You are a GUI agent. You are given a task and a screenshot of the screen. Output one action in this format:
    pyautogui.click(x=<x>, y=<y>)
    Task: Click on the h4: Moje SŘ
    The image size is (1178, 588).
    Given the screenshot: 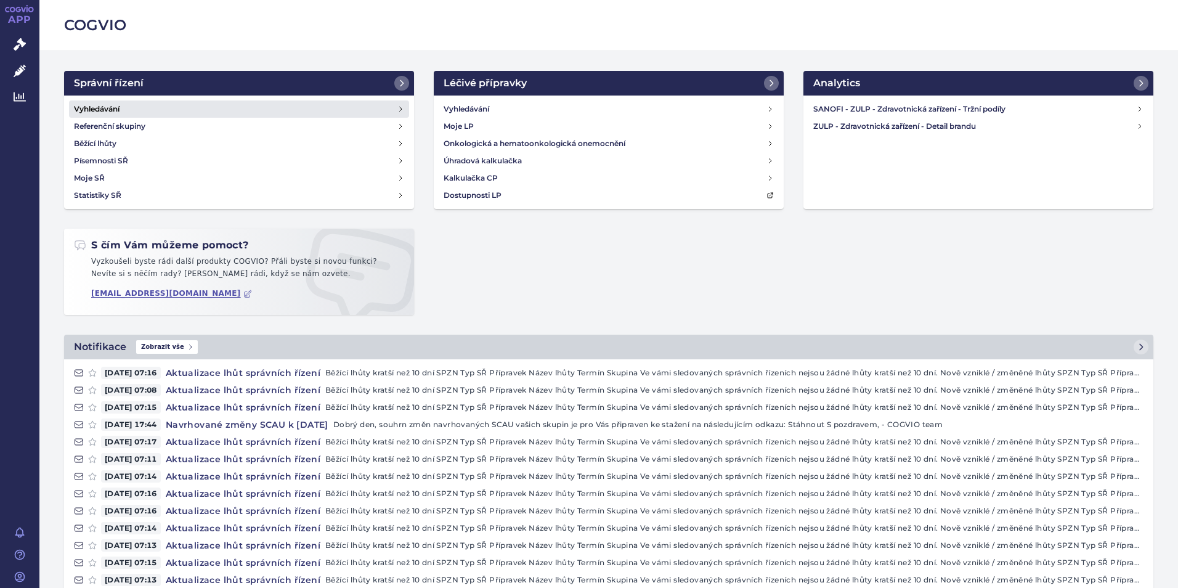 What is the action you would take?
    pyautogui.click(x=89, y=178)
    